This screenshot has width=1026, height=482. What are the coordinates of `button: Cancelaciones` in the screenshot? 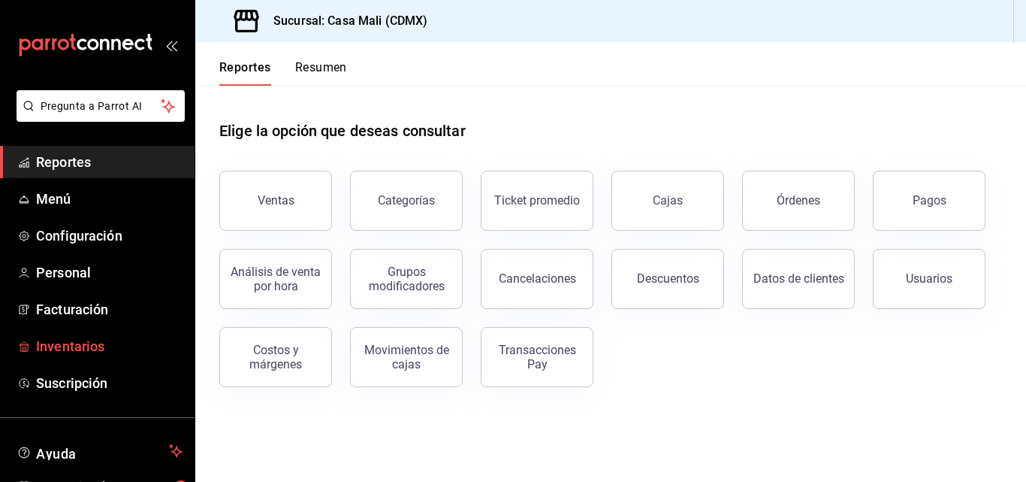 It's located at (537, 279).